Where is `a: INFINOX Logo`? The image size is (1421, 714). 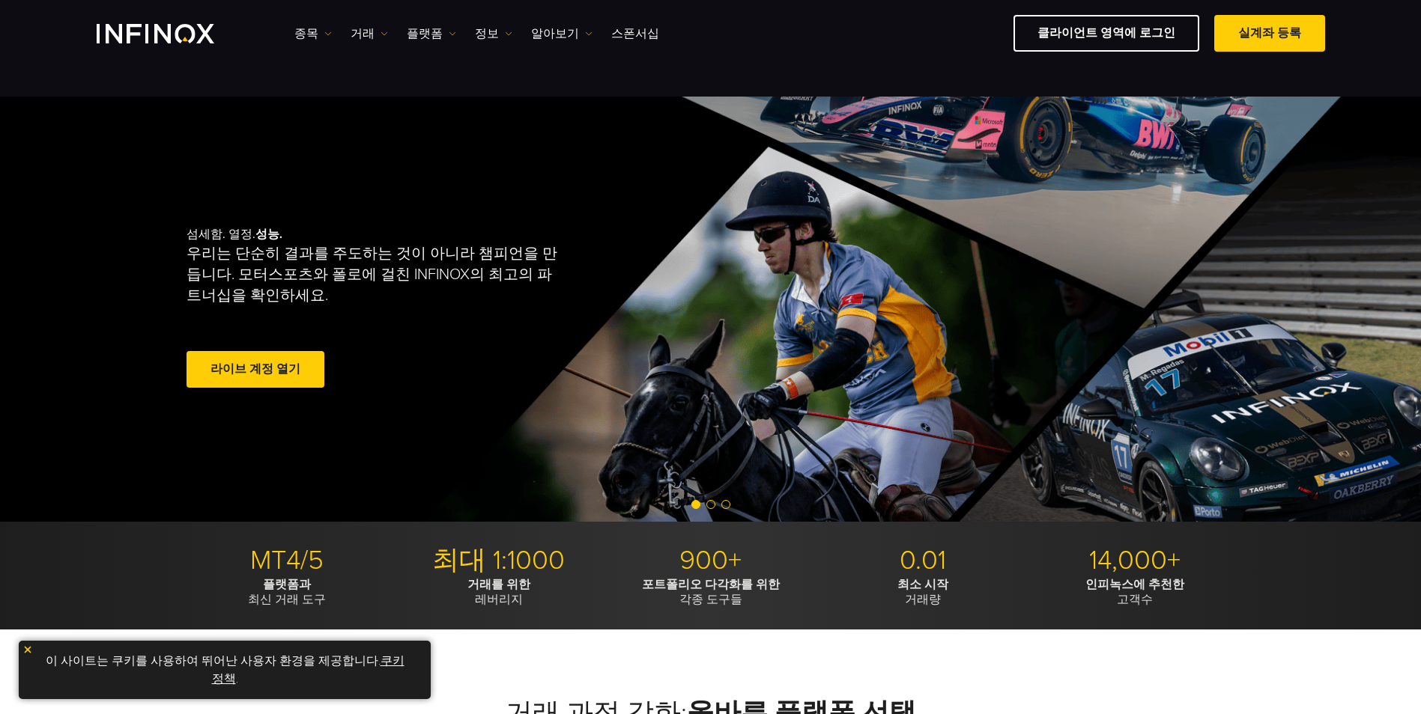 a: INFINOX Logo is located at coordinates (173, 34).